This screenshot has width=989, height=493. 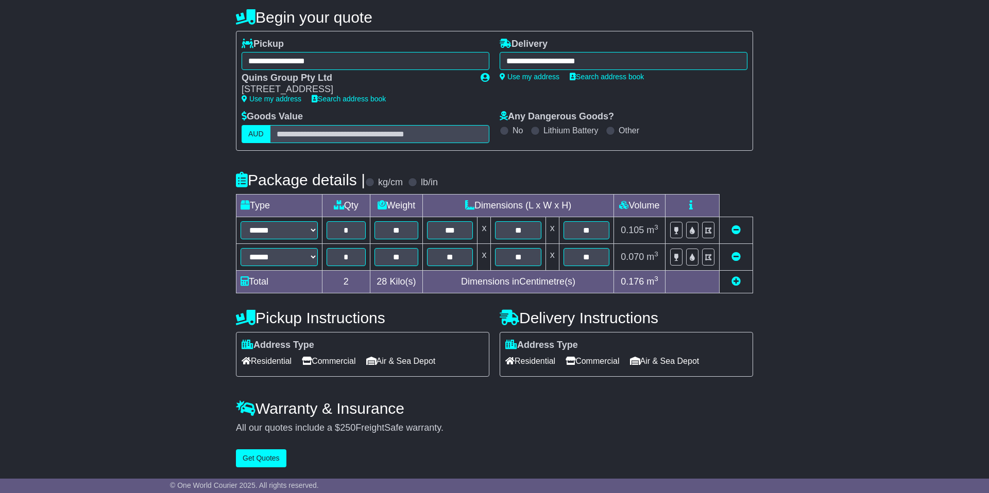 What do you see at coordinates (494, 428) in the screenshot?
I see `div: All our quotes include a $ FreightSafe warranty.` at bounding box center [494, 428].